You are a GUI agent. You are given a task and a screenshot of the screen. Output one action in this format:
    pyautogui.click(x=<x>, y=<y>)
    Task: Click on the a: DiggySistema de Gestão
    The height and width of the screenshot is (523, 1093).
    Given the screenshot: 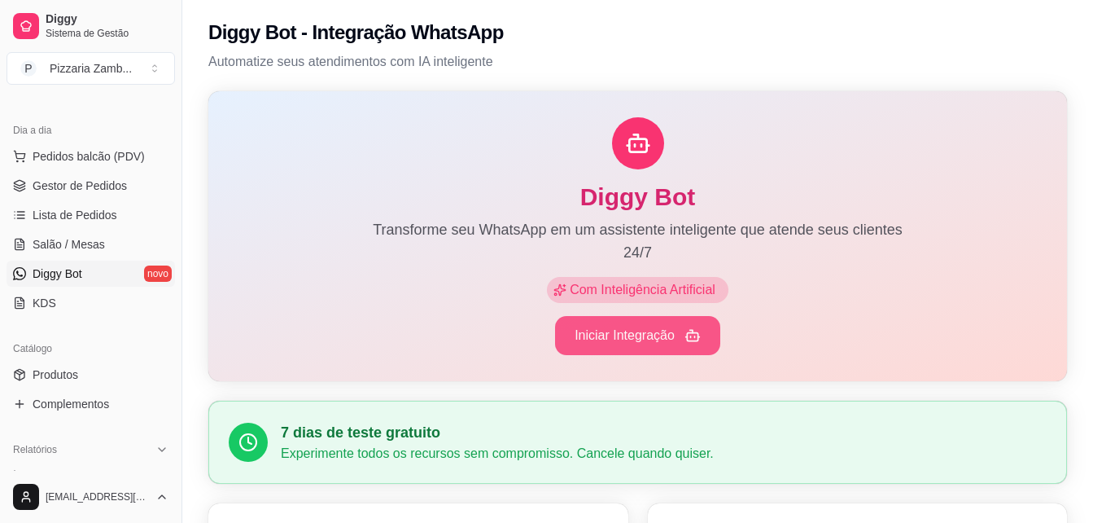 What is the action you would take?
    pyautogui.click(x=90, y=26)
    